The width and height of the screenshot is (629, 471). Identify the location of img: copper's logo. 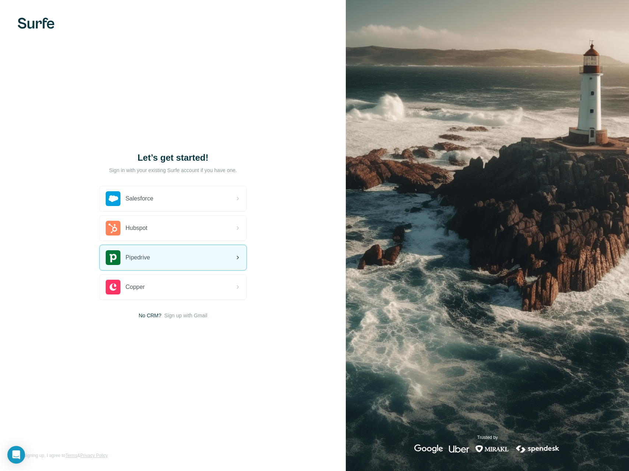
(113, 287).